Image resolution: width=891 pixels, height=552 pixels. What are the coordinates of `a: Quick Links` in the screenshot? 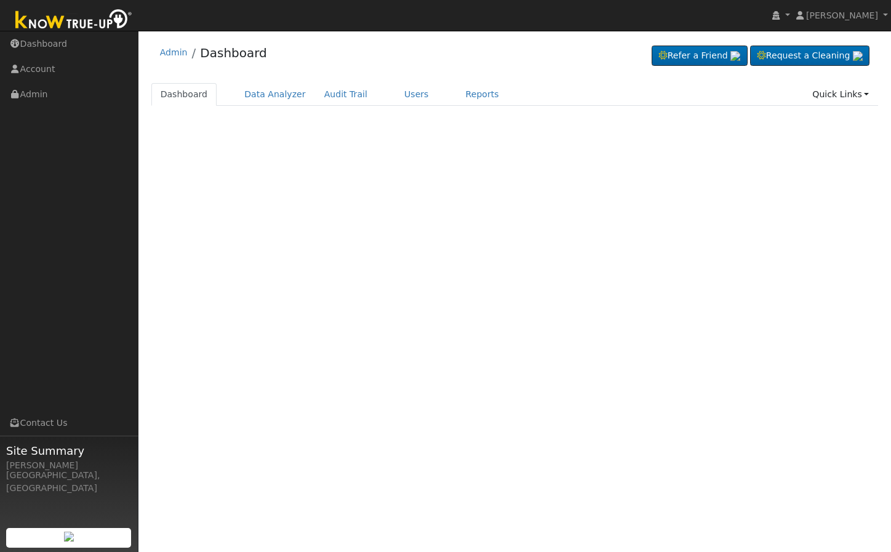 It's located at (841, 94).